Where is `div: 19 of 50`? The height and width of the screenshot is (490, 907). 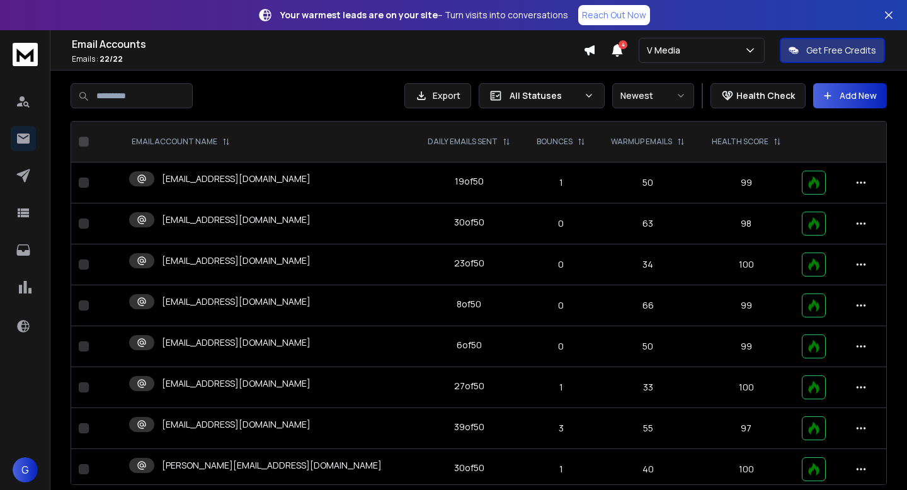
div: 19 of 50 is located at coordinates (469, 181).